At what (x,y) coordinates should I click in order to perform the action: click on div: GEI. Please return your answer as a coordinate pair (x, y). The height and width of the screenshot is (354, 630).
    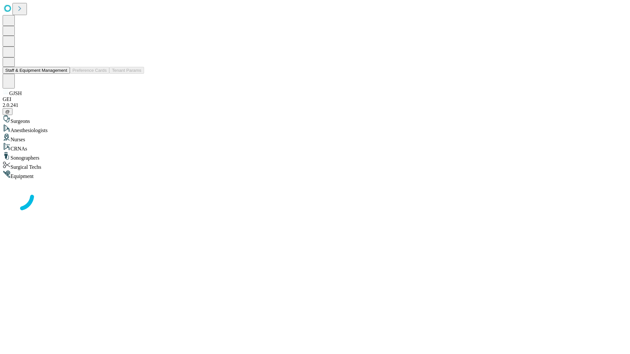
    Looking at the image, I should click on (315, 99).